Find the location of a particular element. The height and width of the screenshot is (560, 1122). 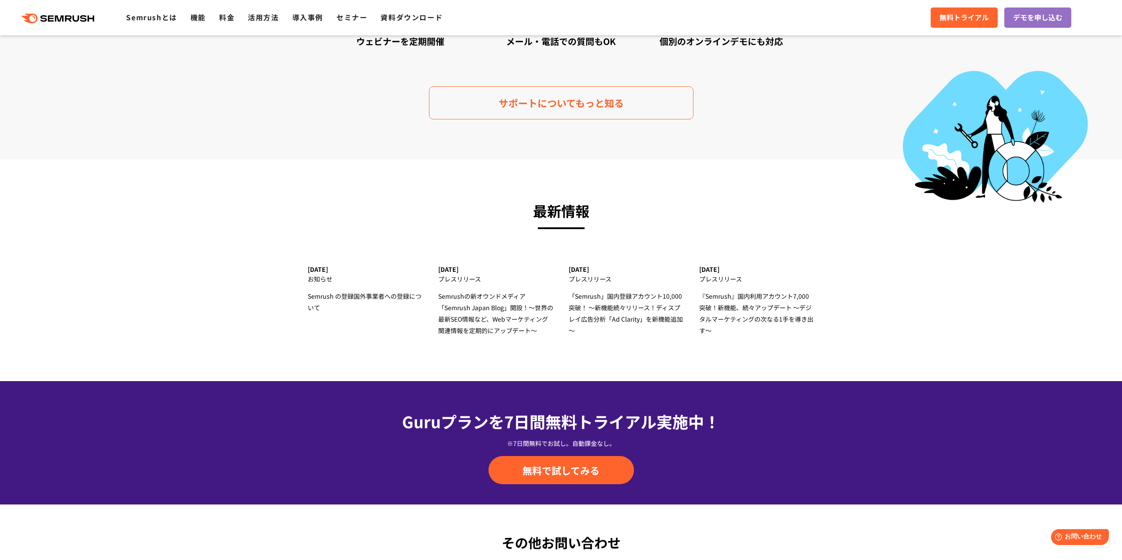

span: 無料トライアル実施中！ is located at coordinates (633, 421).